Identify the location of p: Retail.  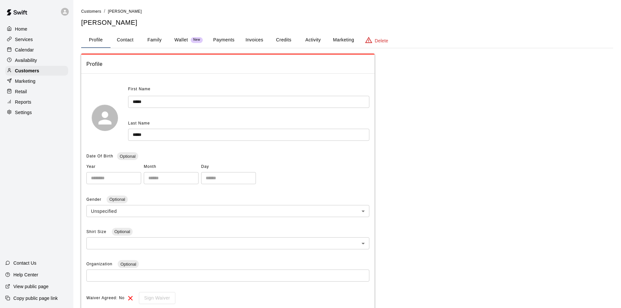
(21, 92).